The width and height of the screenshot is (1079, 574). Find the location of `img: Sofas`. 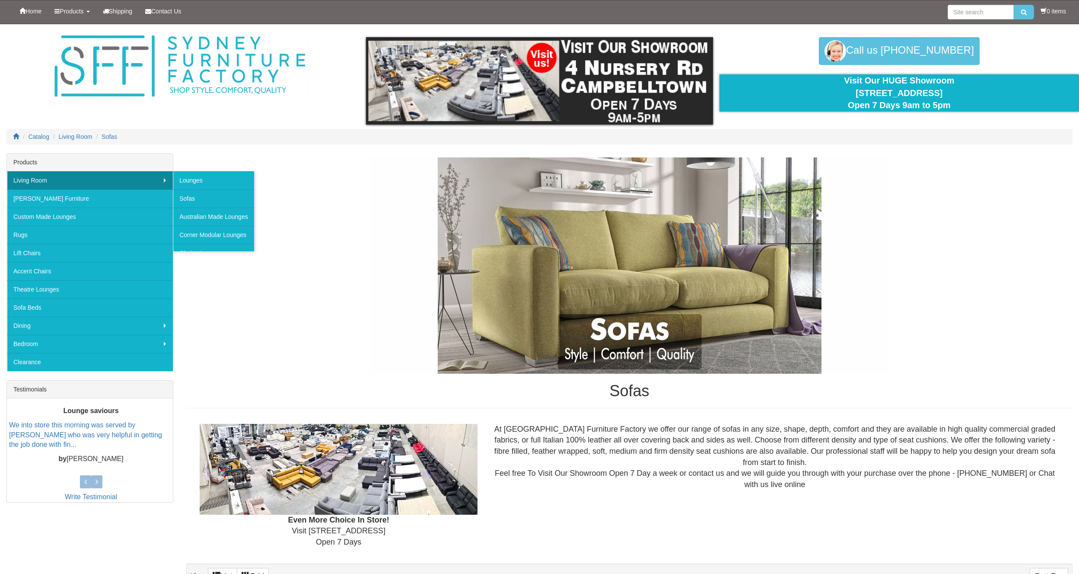

img: Sofas is located at coordinates (630, 265).